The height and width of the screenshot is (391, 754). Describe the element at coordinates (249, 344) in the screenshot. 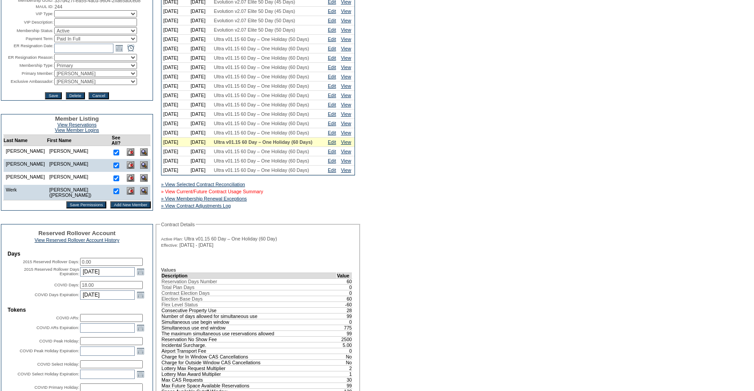

I see `td: Incidental Surcharge.` at that location.